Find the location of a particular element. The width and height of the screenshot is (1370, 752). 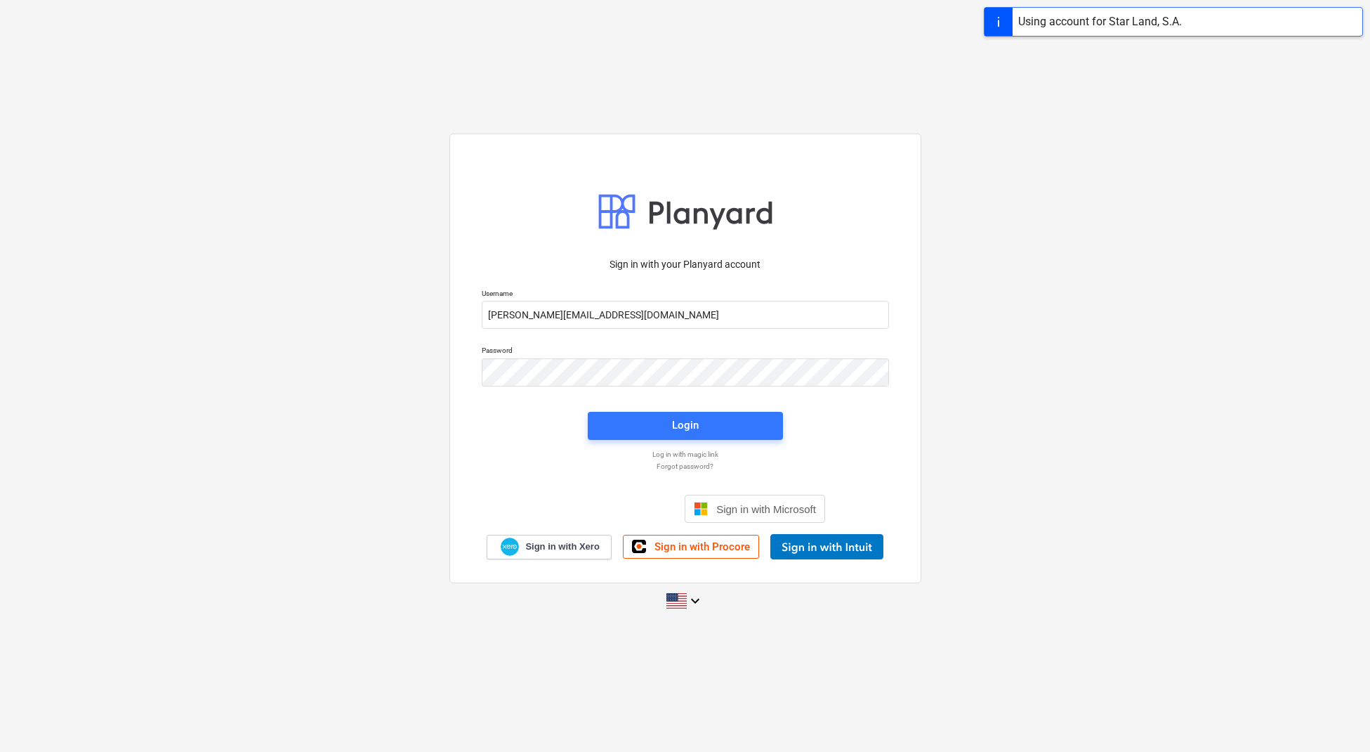

p: Sign in with your Planyard account is located at coordinates (686, 264).